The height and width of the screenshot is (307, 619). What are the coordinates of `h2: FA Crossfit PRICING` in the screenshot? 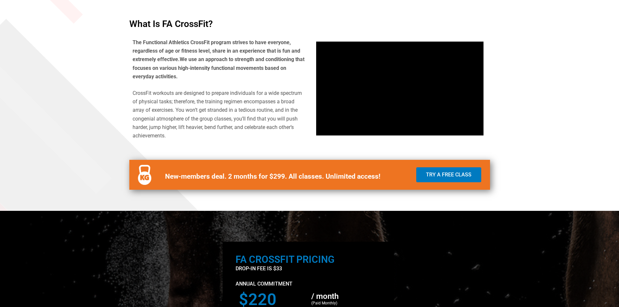 It's located at (308, 260).